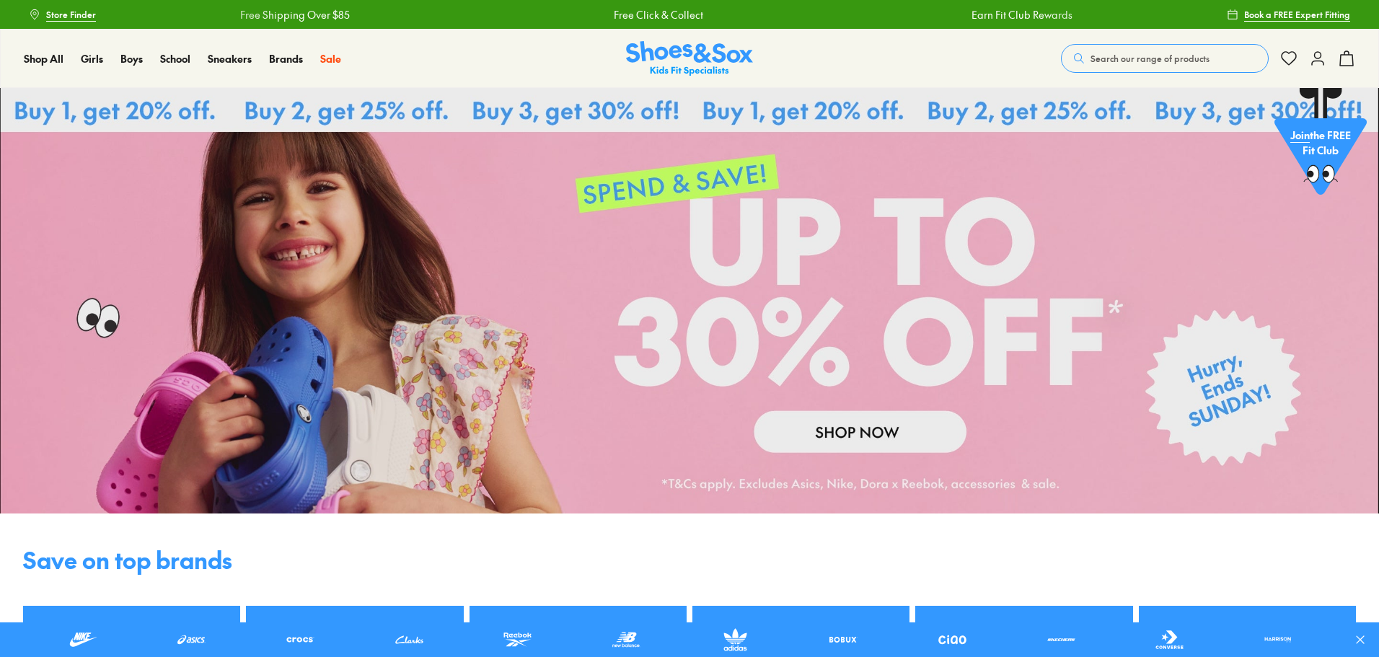  What do you see at coordinates (1165, 58) in the screenshot?
I see `button: Search our range of products` at bounding box center [1165, 58].